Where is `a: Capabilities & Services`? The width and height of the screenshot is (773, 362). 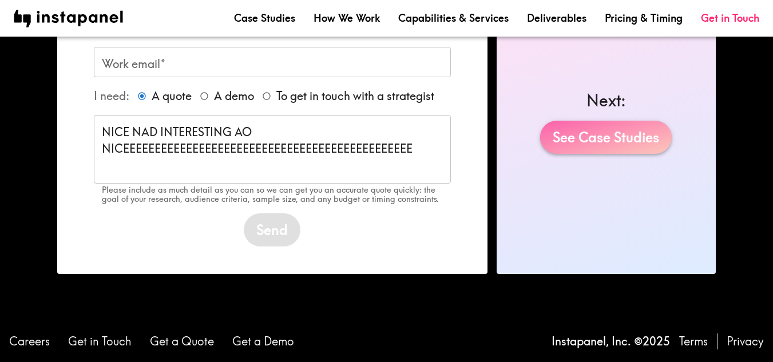 a: Capabilities & Services is located at coordinates (453, 18).